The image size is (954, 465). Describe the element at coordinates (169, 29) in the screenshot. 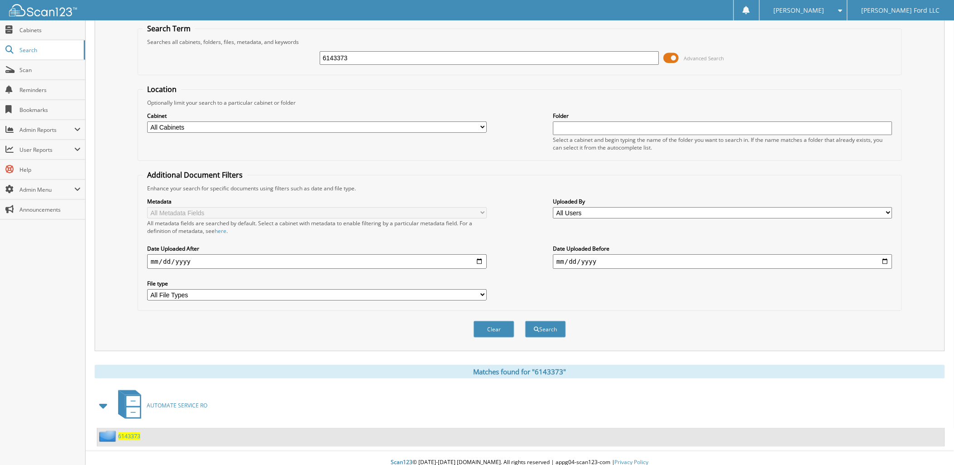

I see `legend: Search Term` at that location.